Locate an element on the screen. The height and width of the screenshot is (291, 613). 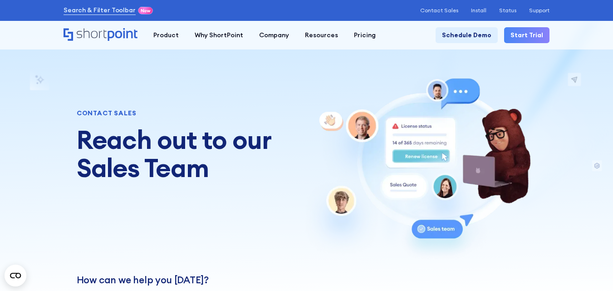
a: Start Trial is located at coordinates (526, 35).